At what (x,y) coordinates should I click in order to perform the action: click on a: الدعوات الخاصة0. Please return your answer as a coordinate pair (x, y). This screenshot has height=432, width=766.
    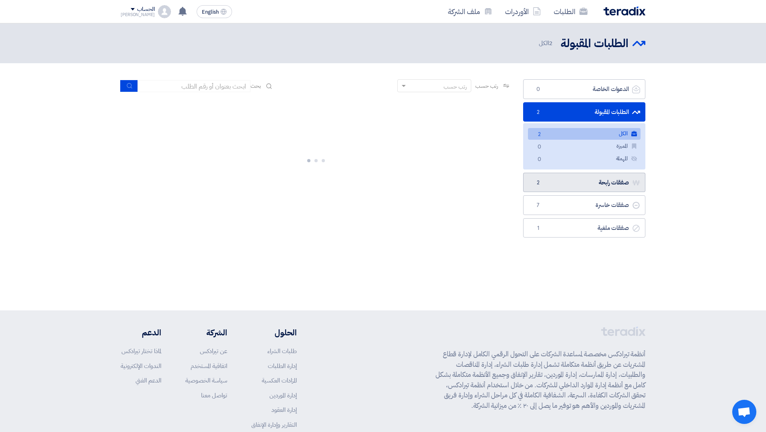
    Looking at the image, I should click on (585, 89).